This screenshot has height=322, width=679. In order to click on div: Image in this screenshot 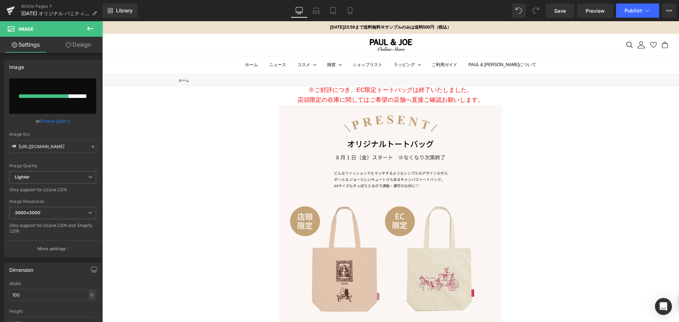, I will do `click(17, 65)`.